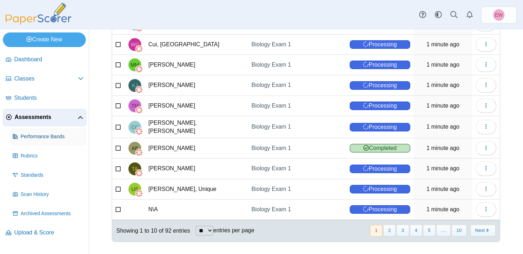 The width and height of the screenshot is (523, 254). What do you see at coordinates (44, 40) in the screenshot?
I see `a: Create New` at bounding box center [44, 40].